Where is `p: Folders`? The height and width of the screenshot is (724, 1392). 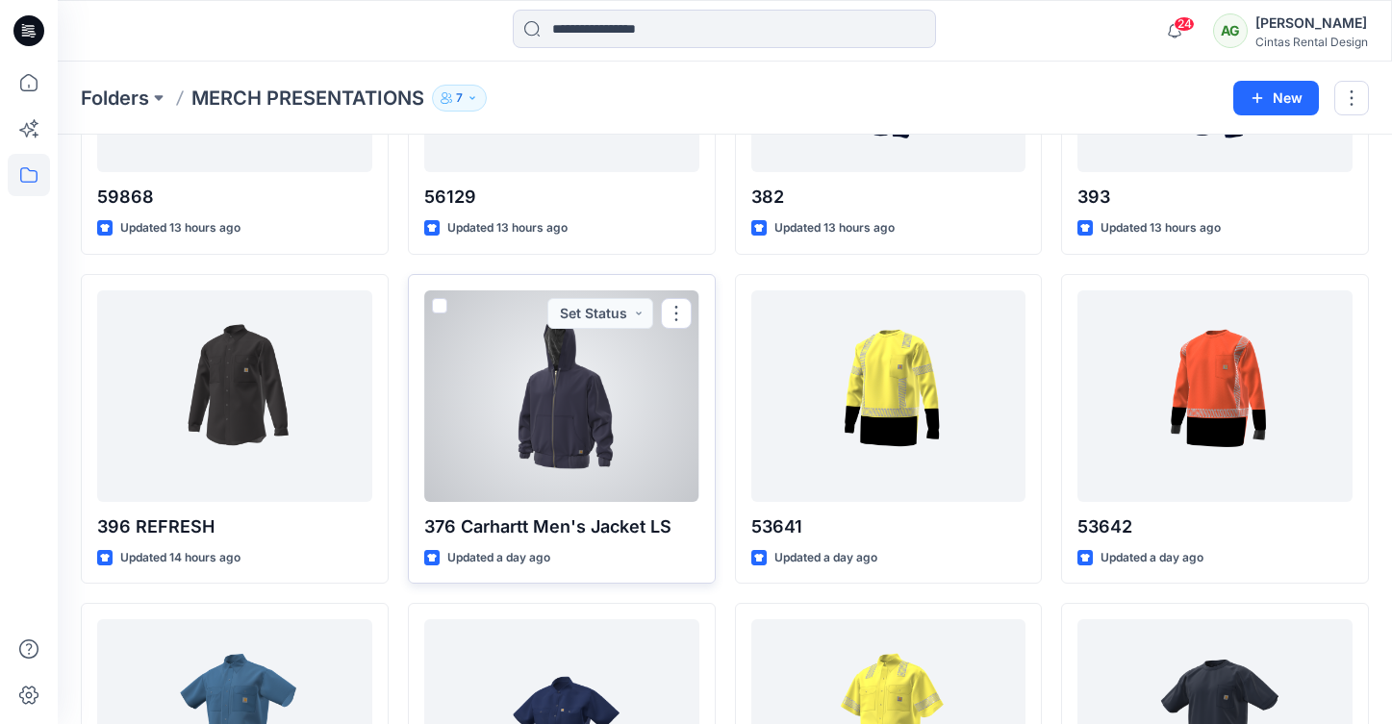 p: Folders is located at coordinates (114, 98).